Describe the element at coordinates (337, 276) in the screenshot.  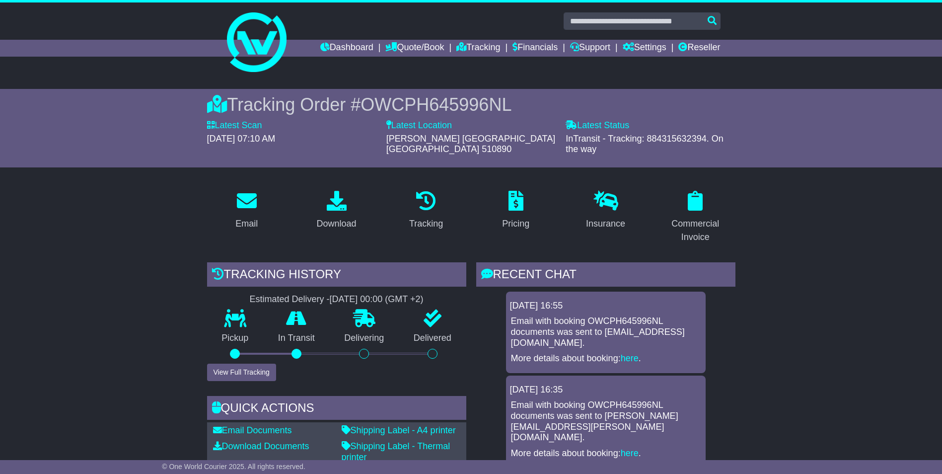
I see `div: Tracking history` at that location.